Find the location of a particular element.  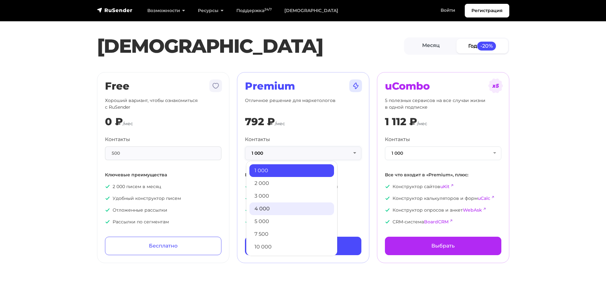

img: tarif-free.svg is located at coordinates (216, 86).